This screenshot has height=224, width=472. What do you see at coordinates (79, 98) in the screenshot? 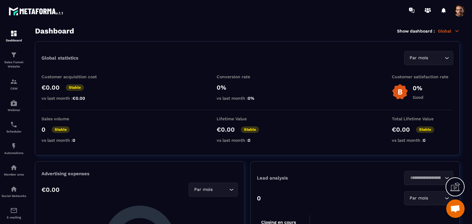
I see `span: €0.00` at bounding box center [79, 98].